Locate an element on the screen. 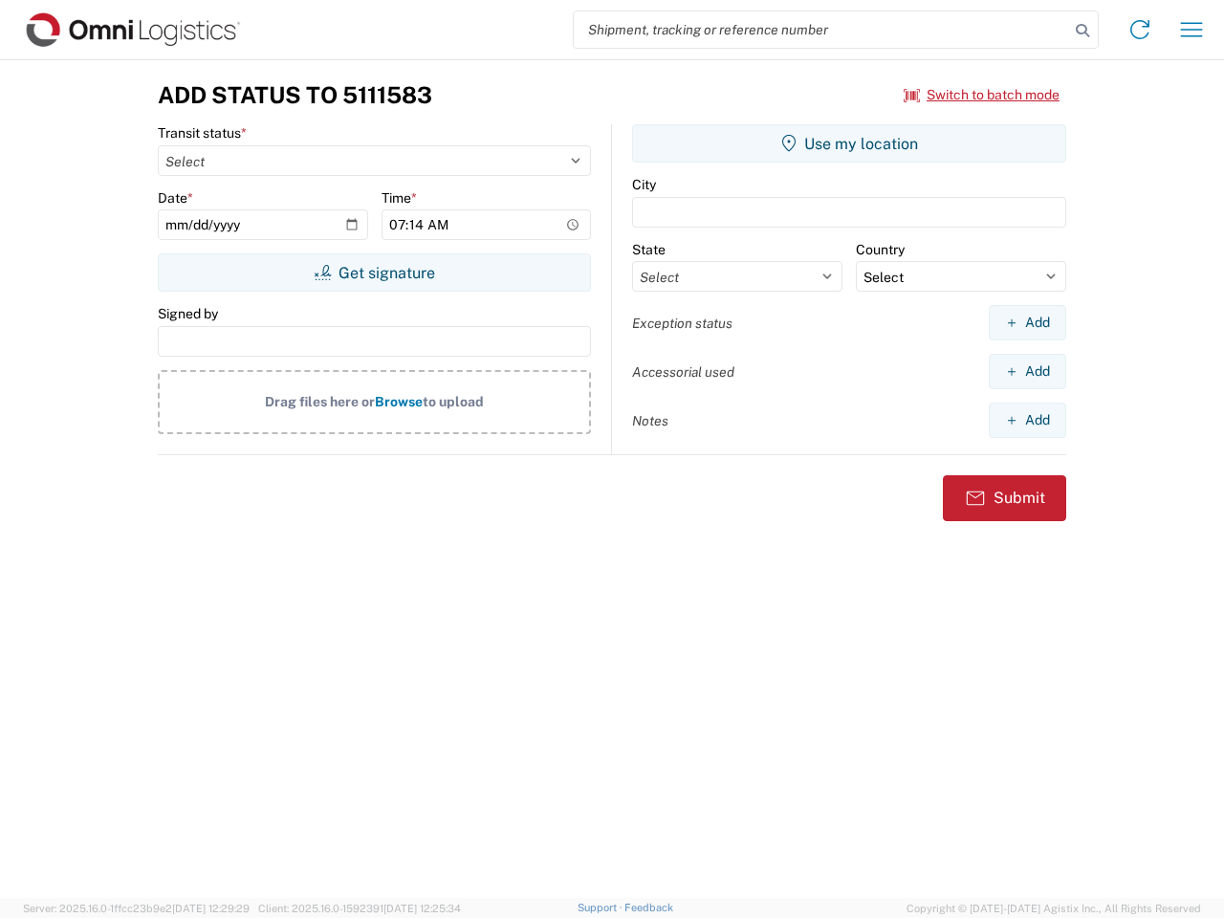 The image size is (1224, 918). label: Notes is located at coordinates (650, 421).